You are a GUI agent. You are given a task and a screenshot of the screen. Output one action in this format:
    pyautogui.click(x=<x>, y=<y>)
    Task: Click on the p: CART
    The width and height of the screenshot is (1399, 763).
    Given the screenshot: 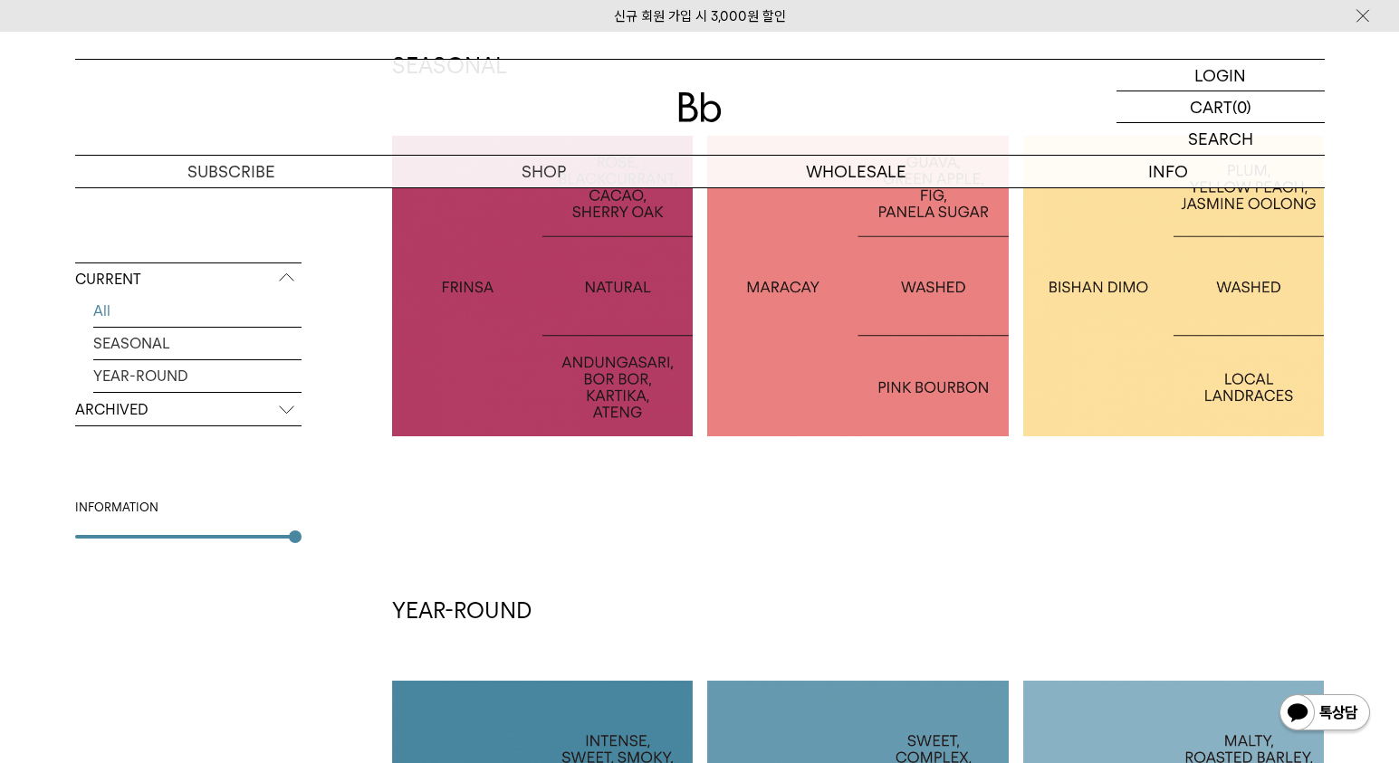 What is the action you would take?
    pyautogui.click(x=1210, y=107)
    